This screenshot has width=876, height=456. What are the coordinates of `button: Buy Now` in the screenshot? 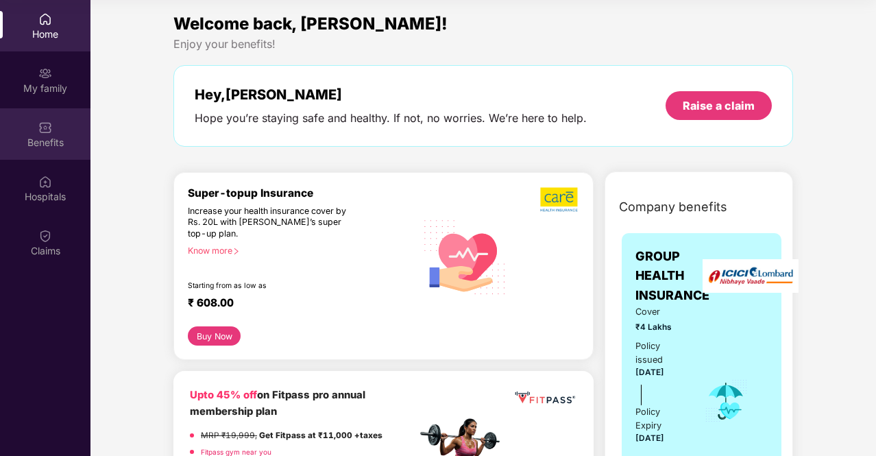 It's located at (214, 336).